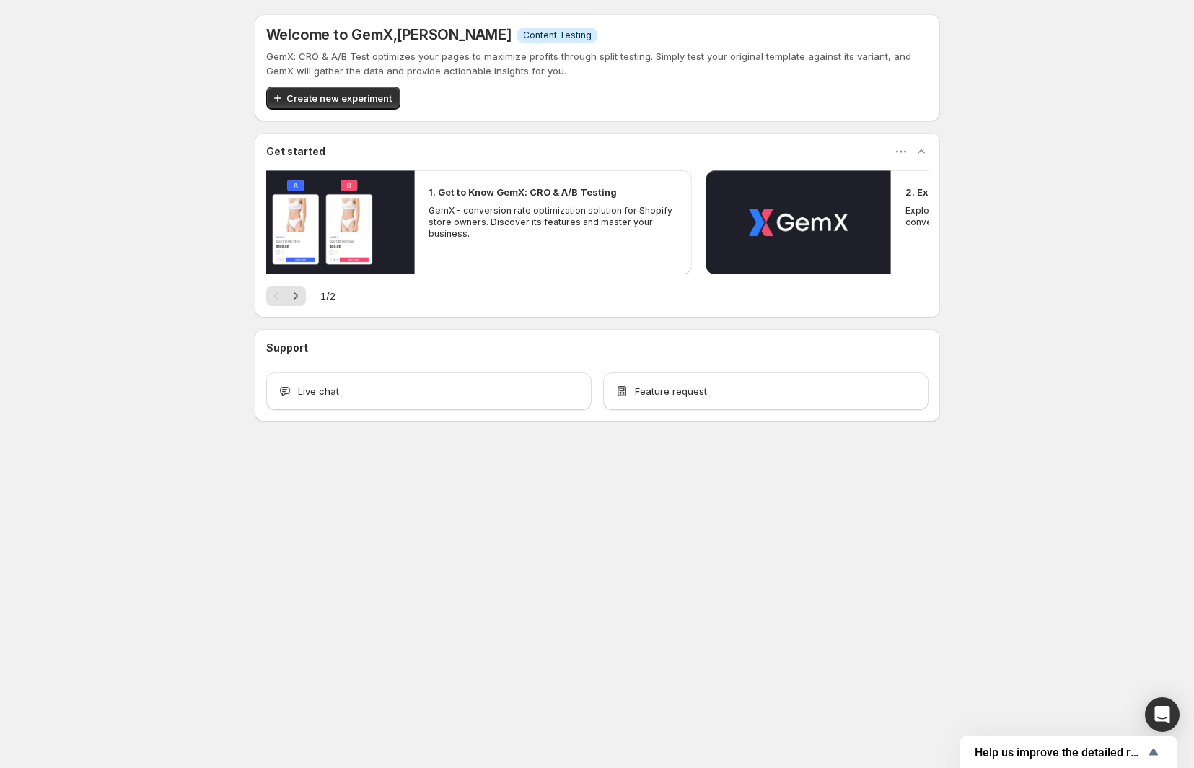  Describe the element at coordinates (671, 391) in the screenshot. I see `span: Feature request` at that location.